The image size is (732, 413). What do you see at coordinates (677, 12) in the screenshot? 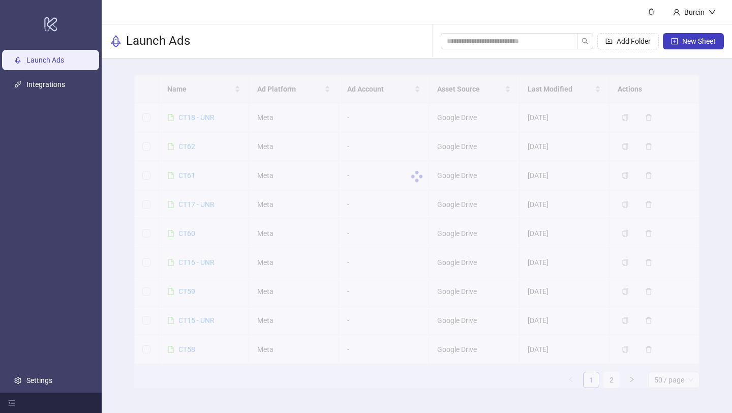
I see `span: user` at bounding box center [677, 12].